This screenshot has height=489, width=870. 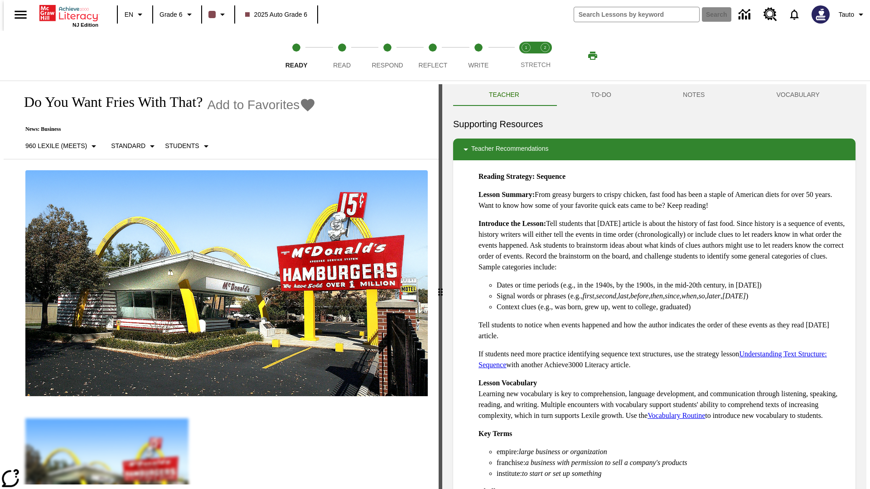 What do you see at coordinates (562, 452) in the screenshot?
I see `em: large business or organization` at bounding box center [562, 452].